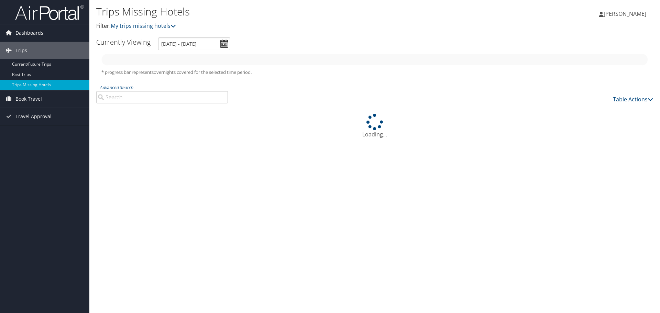 Image resolution: width=660 pixels, height=313 pixels. What do you see at coordinates (29, 99) in the screenshot?
I see `span: Book Travel` at bounding box center [29, 99].